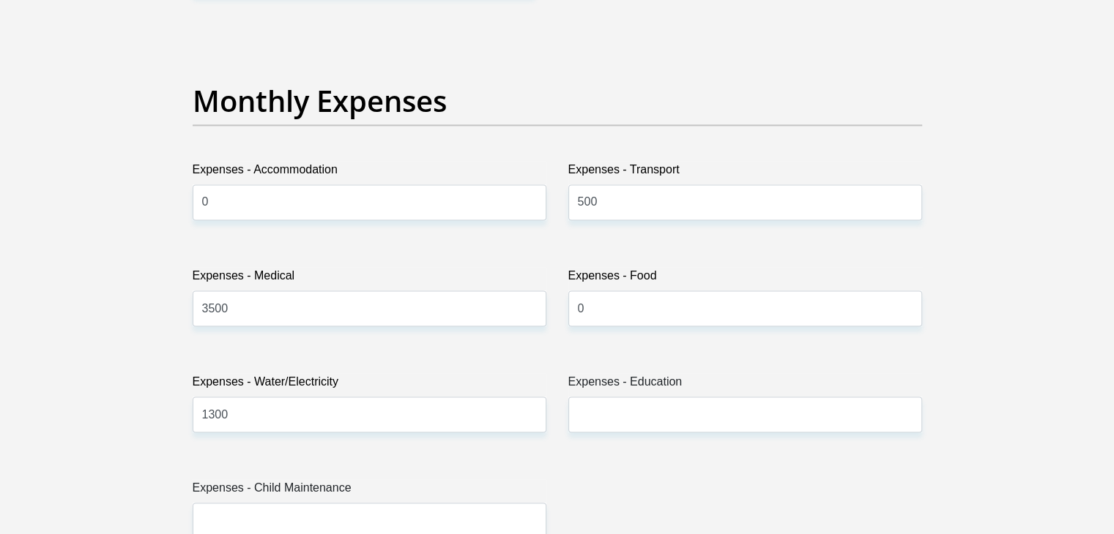 This screenshot has height=534, width=1114. Describe the element at coordinates (745, 173) in the screenshot. I see `label: Expenses - Transport` at that location.